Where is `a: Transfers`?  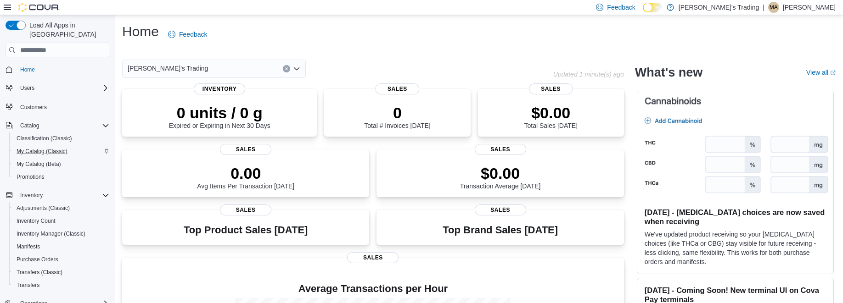 a: Transfers is located at coordinates (28, 286).